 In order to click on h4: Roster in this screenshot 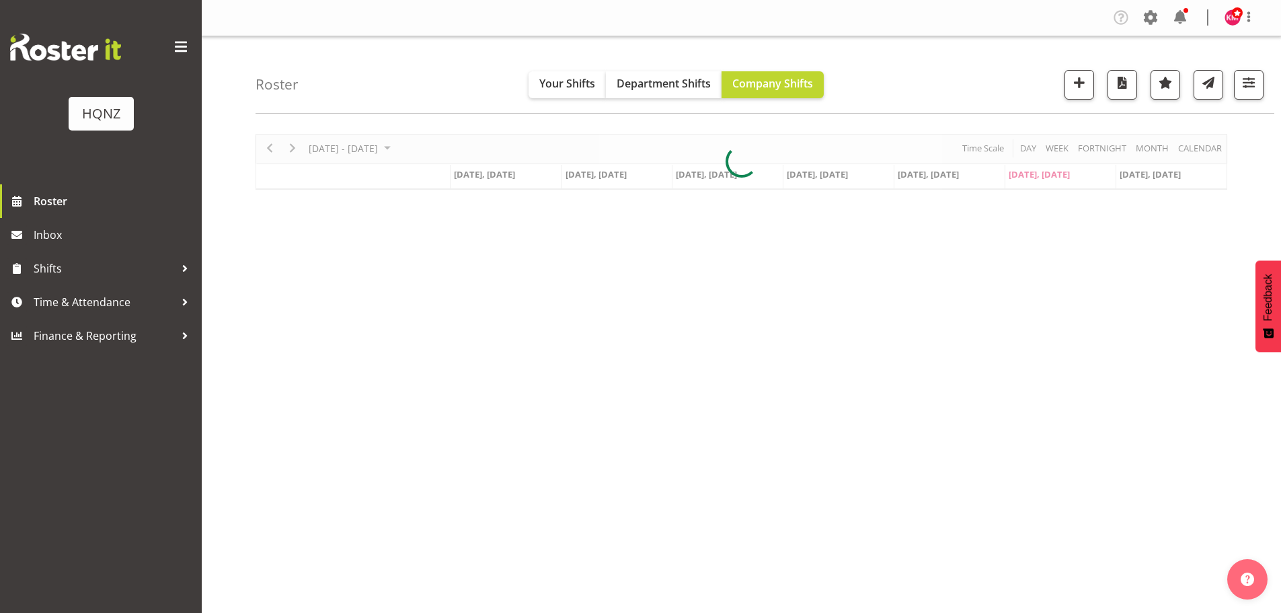, I will do `click(277, 84)`.